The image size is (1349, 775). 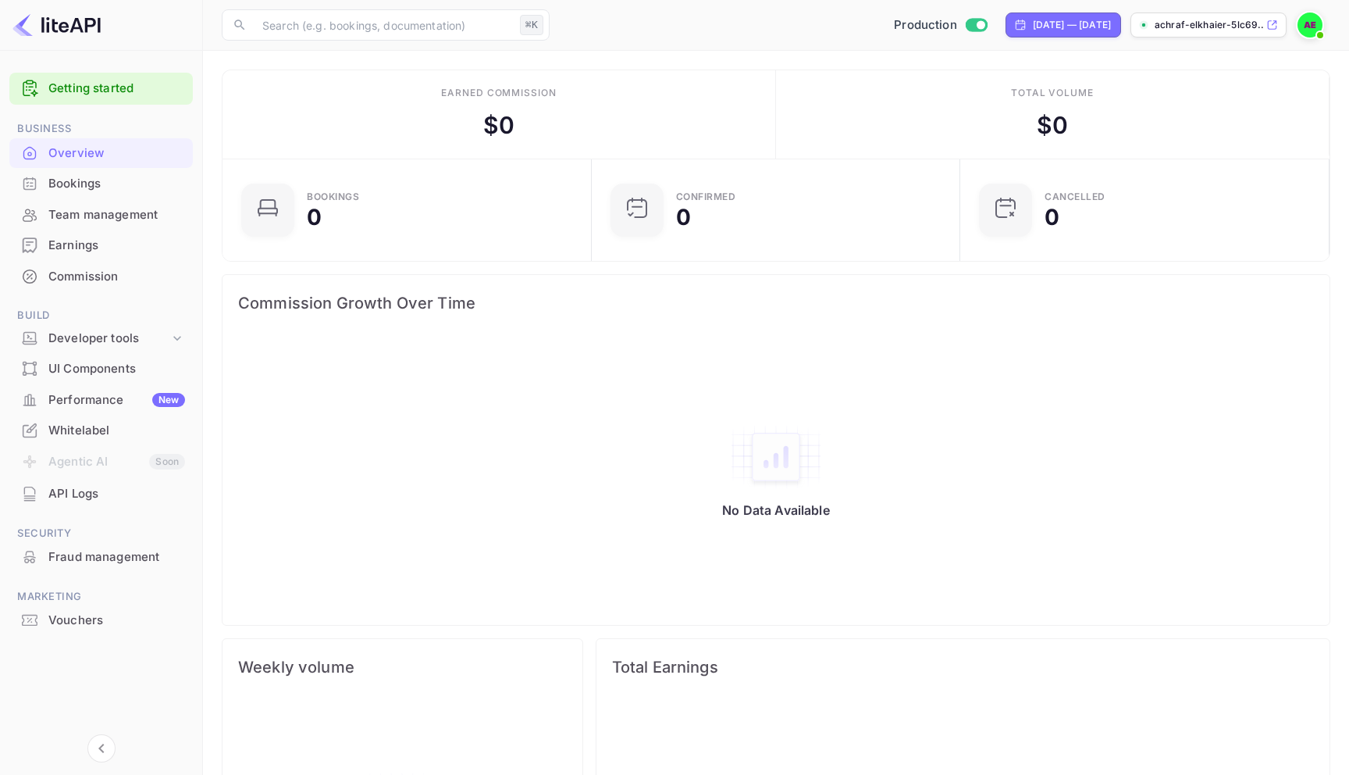 What do you see at coordinates (383, 25) in the screenshot?
I see `input: Search (e.g. bookings, documentation)` at bounding box center [383, 25].